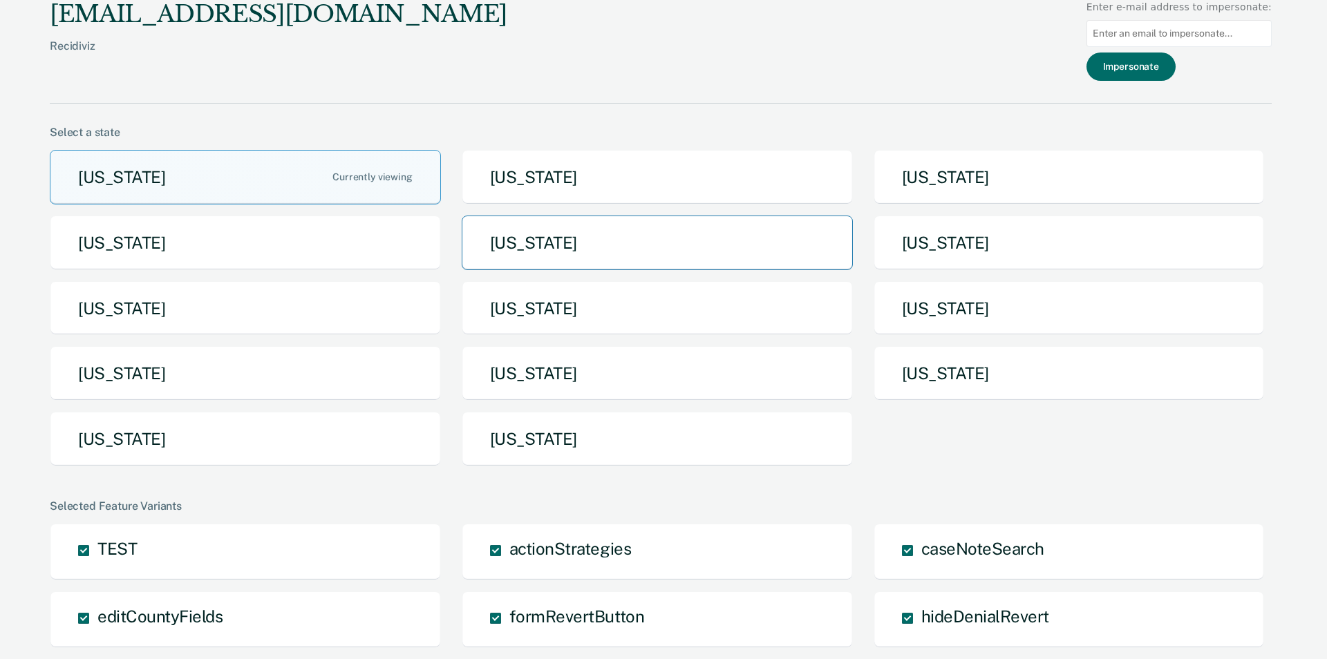 This screenshot has height=659, width=1327. What do you see at coordinates (661, 506) in the screenshot?
I see `div: Selected Feature Variants` at bounding box center [661, 506].